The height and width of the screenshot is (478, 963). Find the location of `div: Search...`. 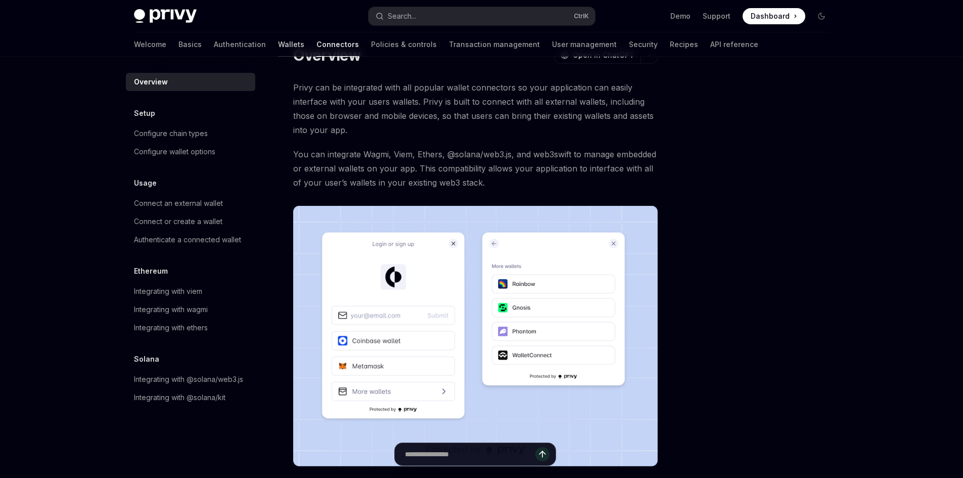

div: Search... is located at coordinates (402, 16).